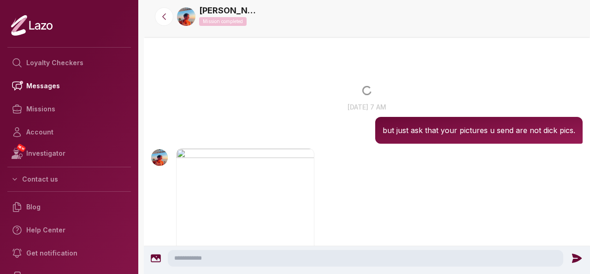  Describe the element at coordinates (69, 253) in the screenshot. I see `a: Get notification` at that location.